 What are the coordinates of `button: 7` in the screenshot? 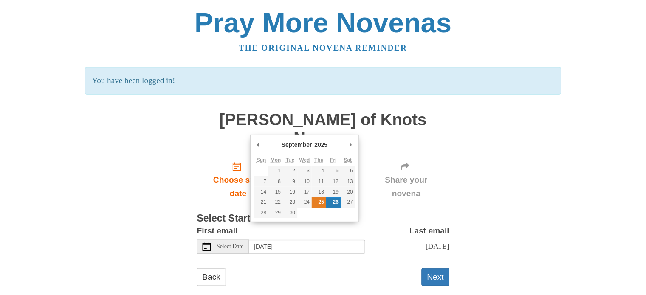 It's located at (264, 182).